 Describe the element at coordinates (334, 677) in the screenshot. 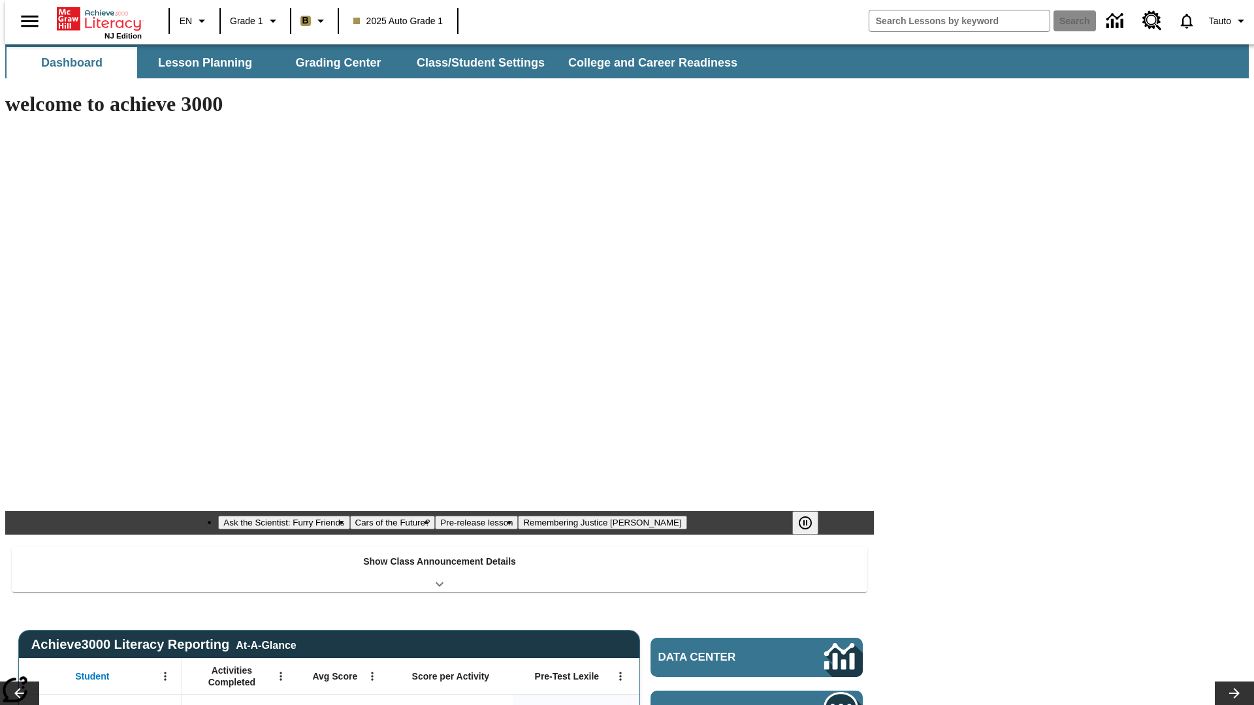

I see `span: Avg Score` at that location.